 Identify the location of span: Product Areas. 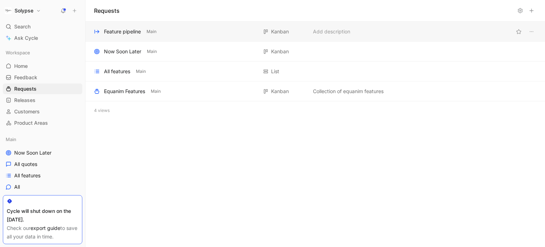
(31, 123).